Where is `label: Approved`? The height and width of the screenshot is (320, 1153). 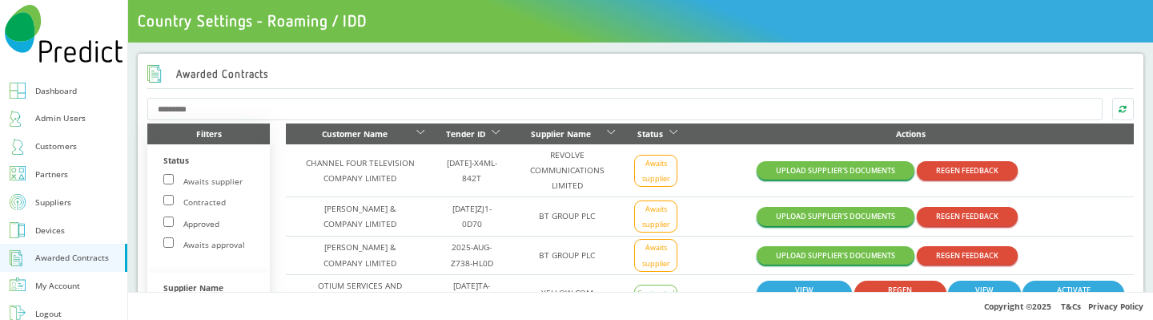
label: Approved is located at coordinates (191, 223).